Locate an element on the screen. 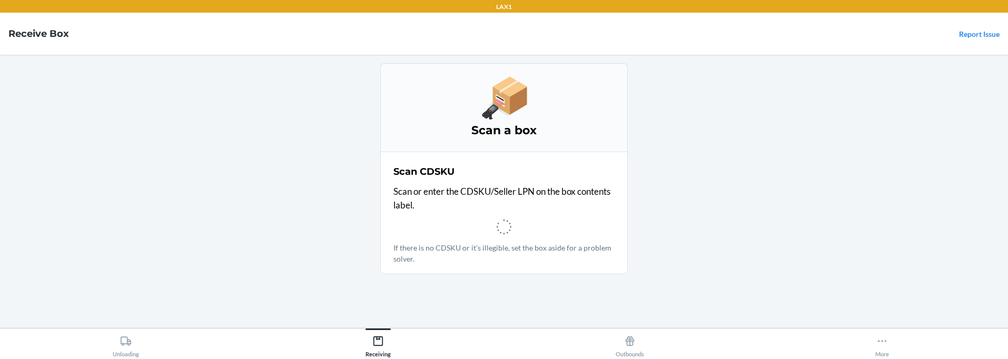 The image size is (1008, 359). h4: Receive Box is located at coordinates (38, 34).